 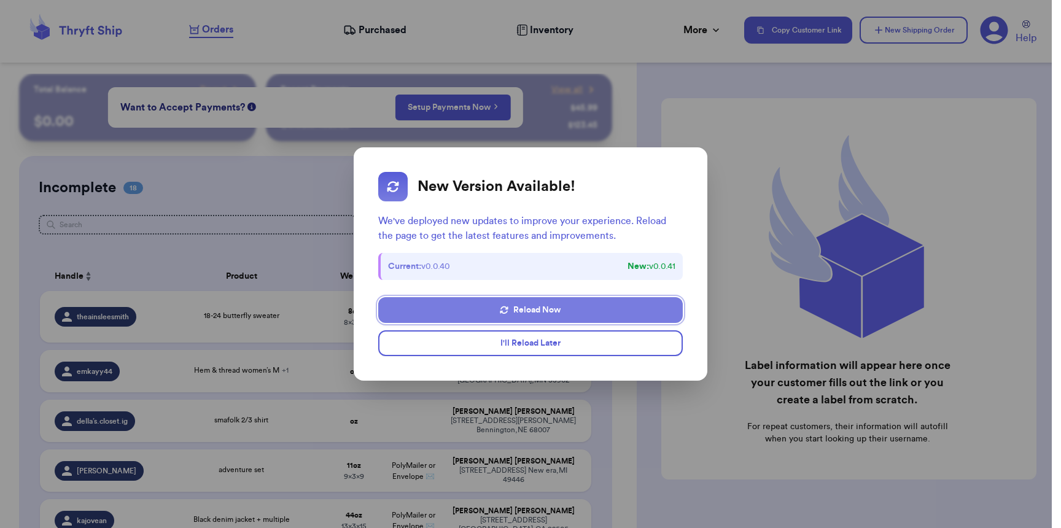 I want to click on button: Reload Now, so click(x=530, y=310).